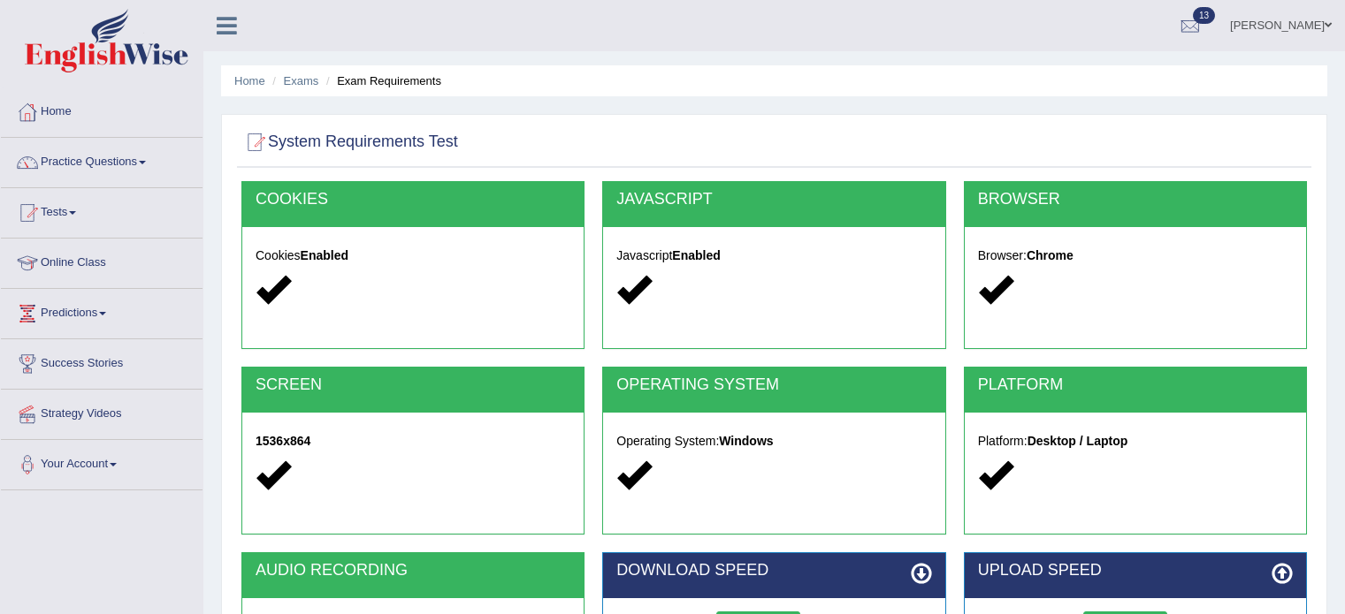 The height and width of the screenshot is (614, 1345). I want to click on h2: UPLOAD SPEED, so click(1135, 571).